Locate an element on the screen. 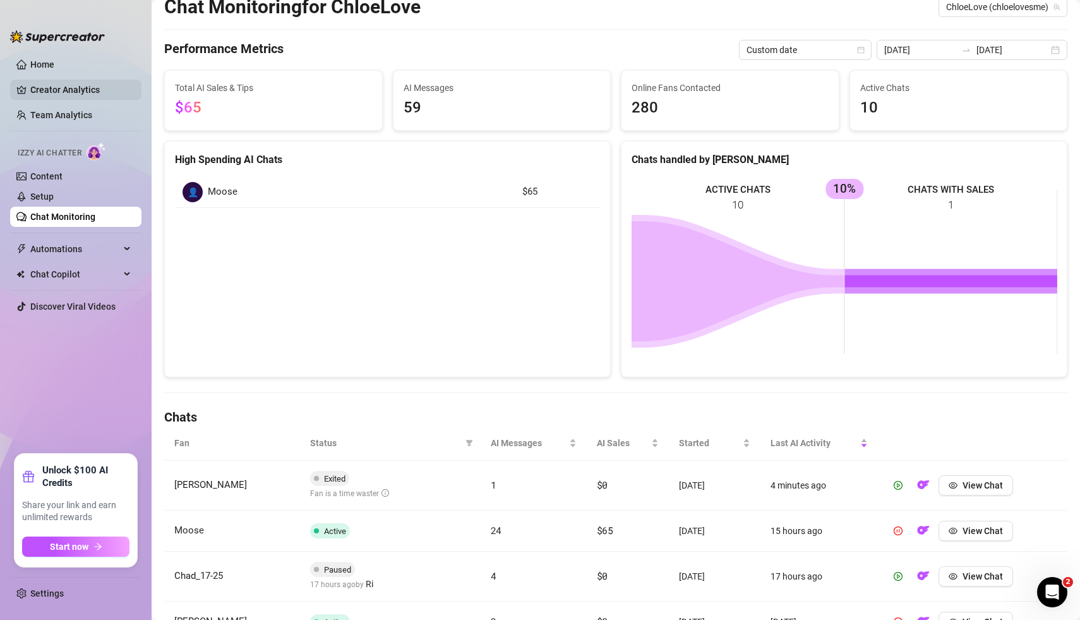 This screenshot has height=620, width=1080. button: Start nowarrow-right is located at coordinates (76, 546).